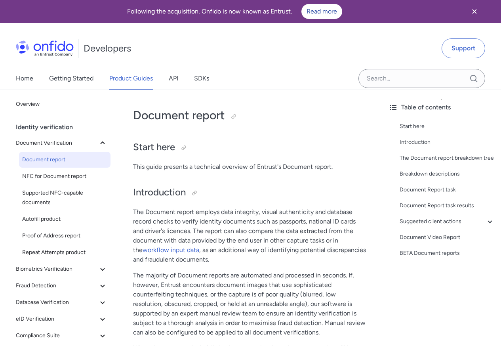 The height and width of the screenshot is (346, 501). I want to click on a: The Document report breakdown tree, so click(447, 158).